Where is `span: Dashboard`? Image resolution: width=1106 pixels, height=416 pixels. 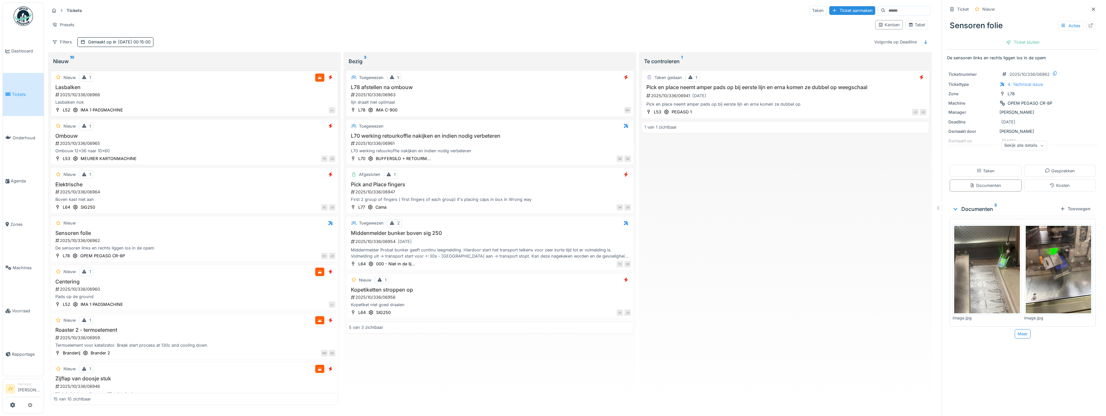
span: Dashboard is located at coordinates (26, 51).